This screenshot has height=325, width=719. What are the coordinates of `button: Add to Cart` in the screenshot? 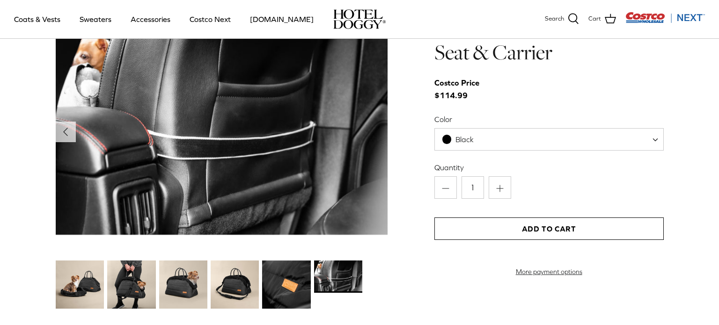 It's located at (549, 229).